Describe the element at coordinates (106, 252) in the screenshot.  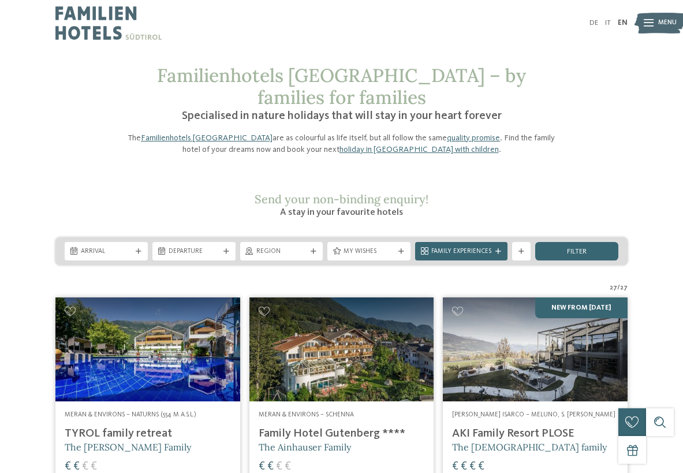
I see `span: Arrival` at that location.